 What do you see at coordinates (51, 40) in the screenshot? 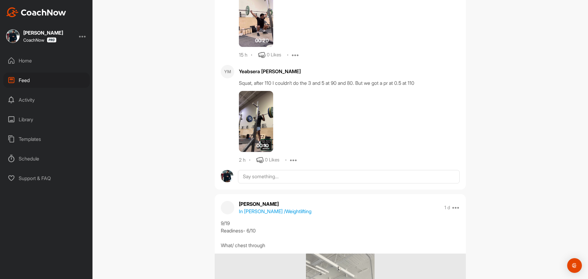
I see `img: CoachNow Pro` at bounding box center [51, 40].